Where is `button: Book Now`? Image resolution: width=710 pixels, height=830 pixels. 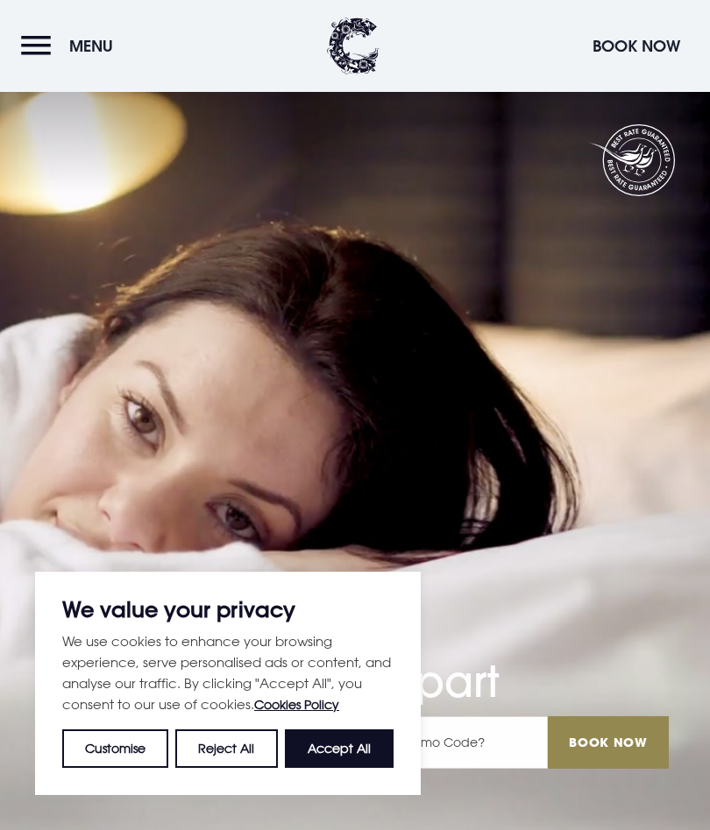
button: Book Now is located at coordinates (636, 46).